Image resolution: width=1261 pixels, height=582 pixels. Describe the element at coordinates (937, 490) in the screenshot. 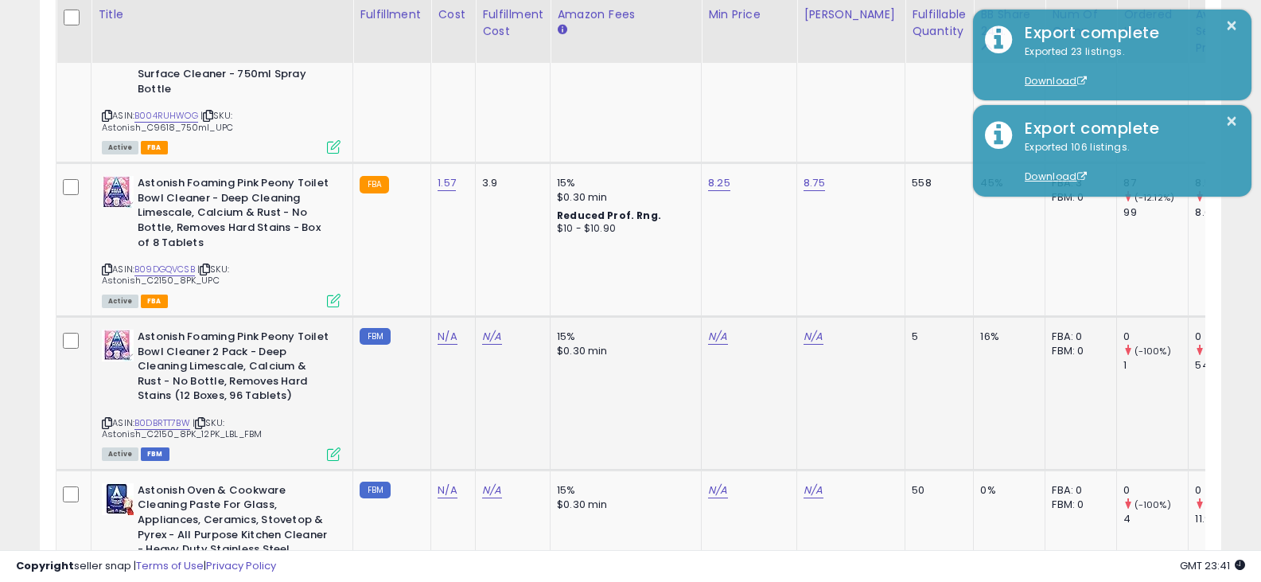

I see `div: 50` at that location.